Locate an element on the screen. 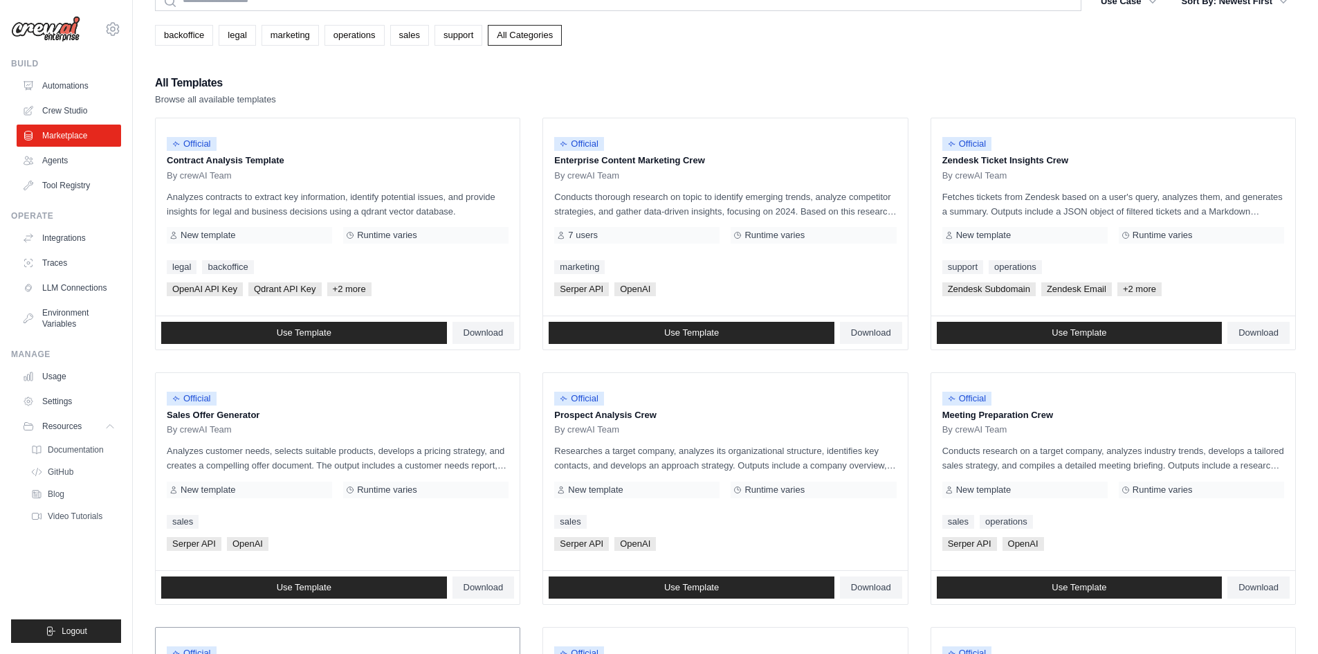  p: Zendesk Ticket Insights Crew is located at coordinates (1113, 160).